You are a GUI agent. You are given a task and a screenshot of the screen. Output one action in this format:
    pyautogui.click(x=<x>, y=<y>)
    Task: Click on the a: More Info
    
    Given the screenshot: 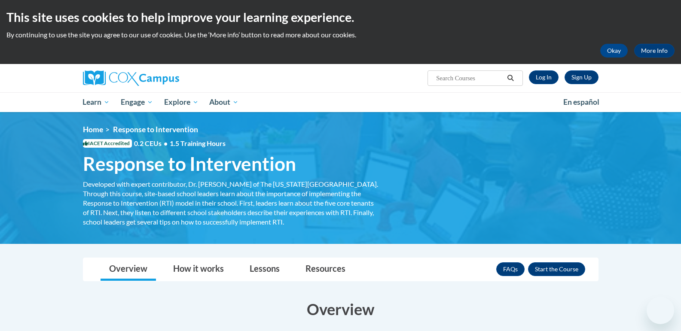 What is the action you would take?
    pyautogui.click(x=655, y=51)
    